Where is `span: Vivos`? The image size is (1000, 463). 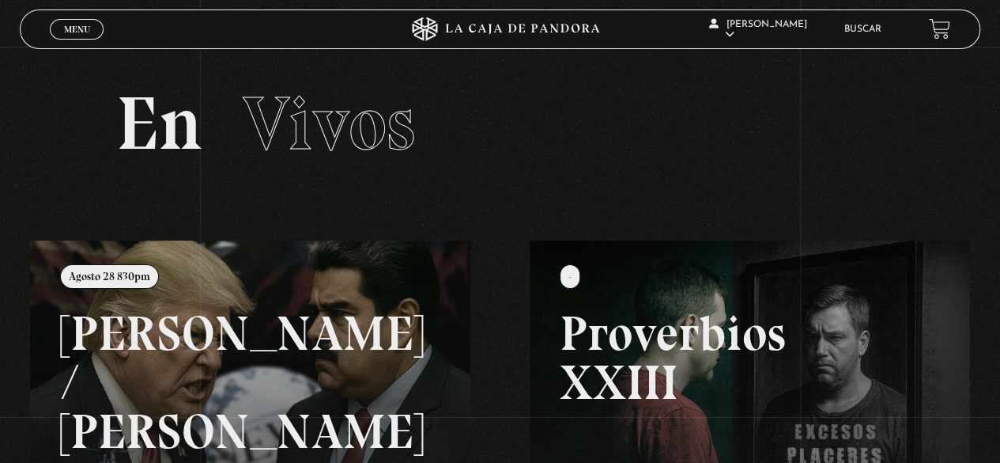 span: Vivos is located at coordinates (329, 123).